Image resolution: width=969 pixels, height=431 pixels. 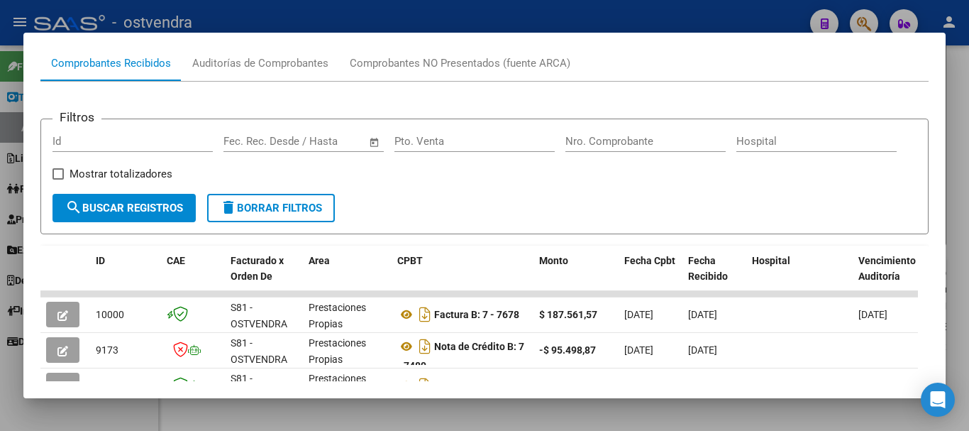 I want to click on span: 9173, so click(x=107, y=350).